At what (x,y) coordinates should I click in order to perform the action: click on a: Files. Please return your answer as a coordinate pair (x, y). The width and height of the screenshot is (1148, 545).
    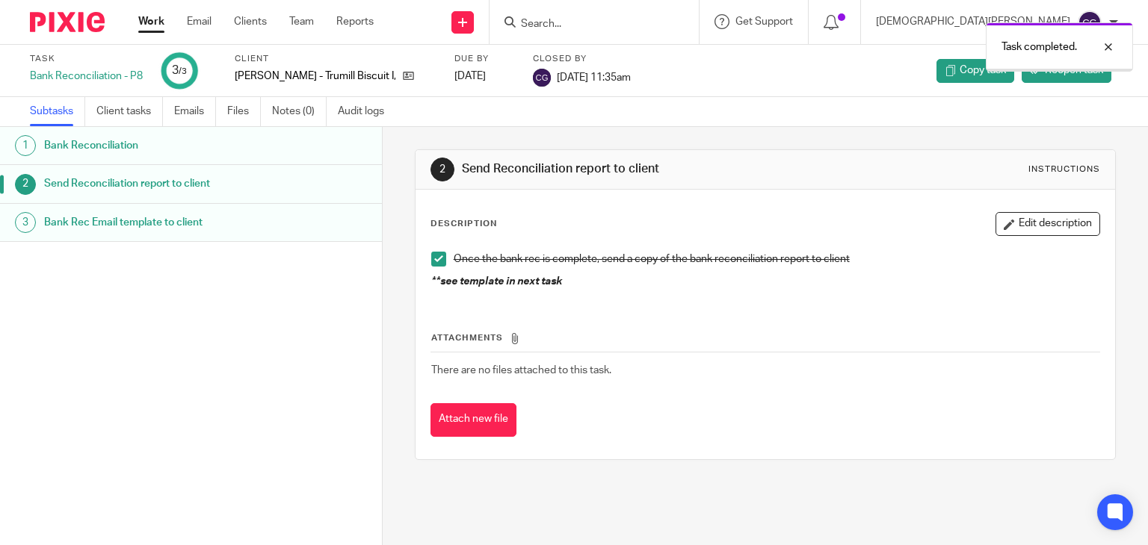
    Looking at the image, I should click on (244, 111).